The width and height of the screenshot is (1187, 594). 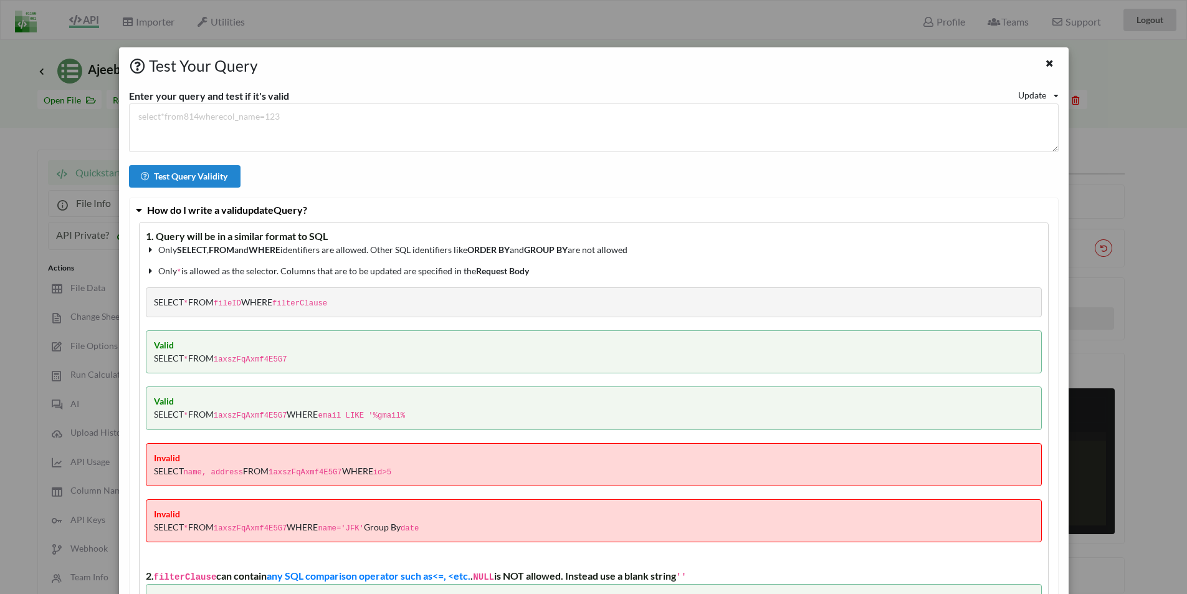 What do you see at coordinates (221, 249) in the screenshot?
I see `b: FROM` at bounding box center [221, 249].